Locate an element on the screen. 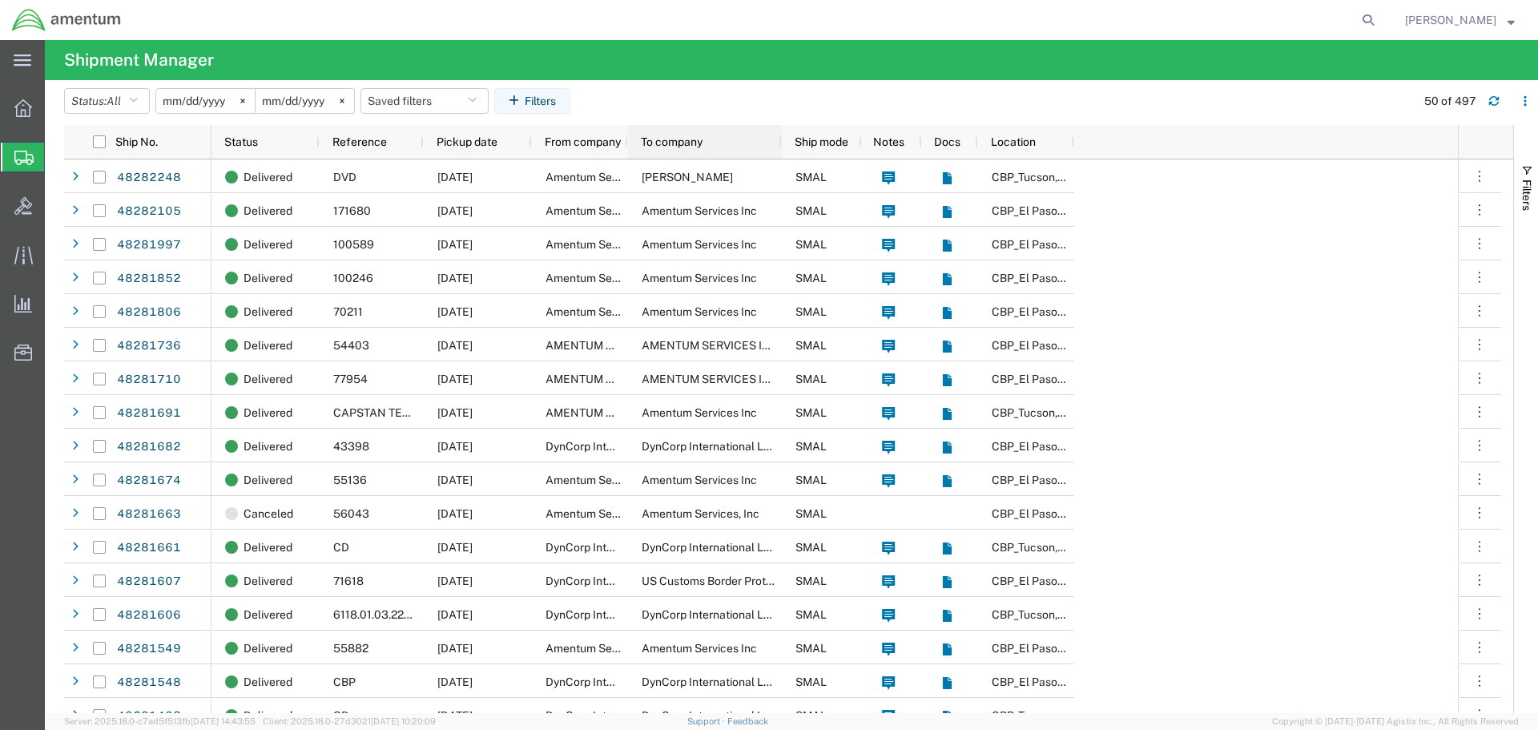 This screenshot has height=730, width=1538. span: All is located at coordinates (114, 101).